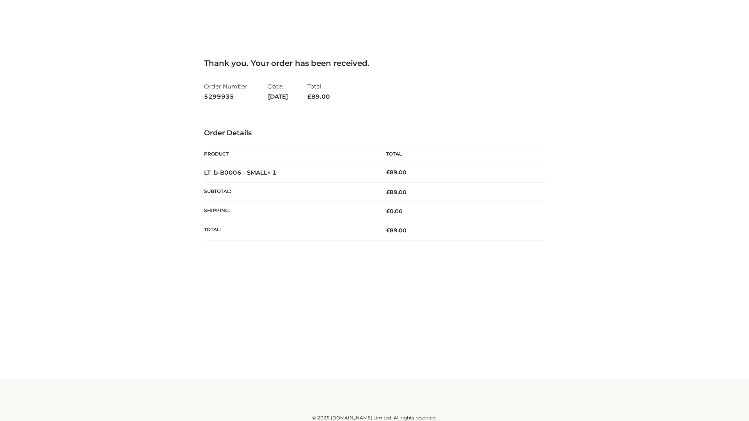  What do you see at coordinates (319, 91) in the screenshot?
I see `li: Total:` at bounding box center [319, 91].